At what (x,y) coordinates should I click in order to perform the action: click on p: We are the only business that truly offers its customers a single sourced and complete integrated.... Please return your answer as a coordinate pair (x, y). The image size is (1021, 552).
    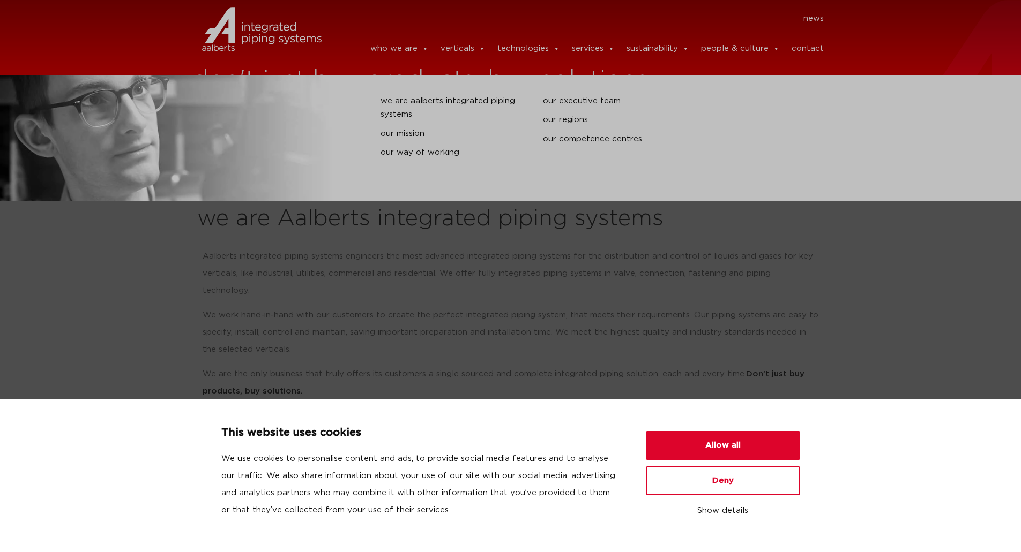
    Looking at the image, I should click on (511, 383).